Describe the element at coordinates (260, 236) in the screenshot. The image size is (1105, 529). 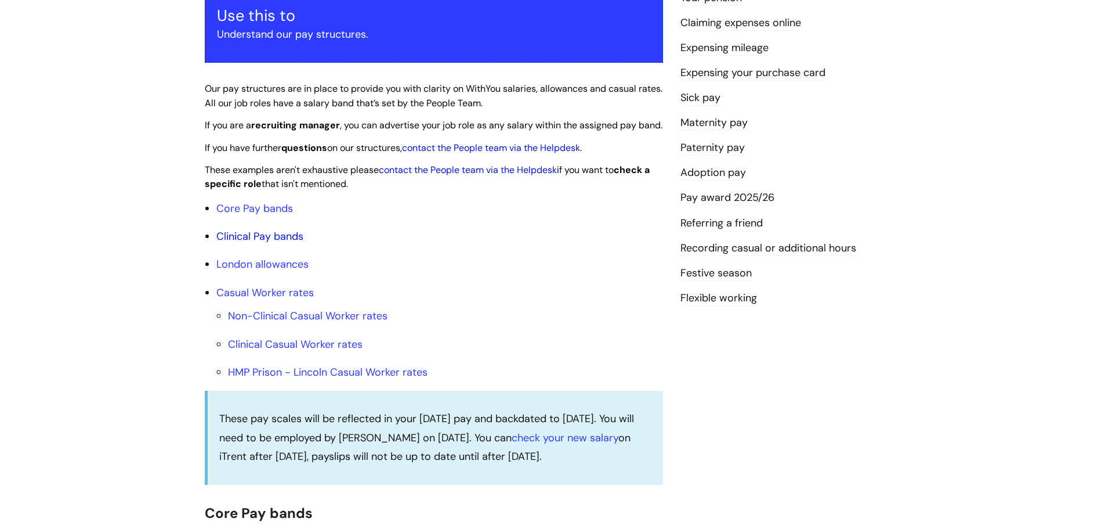
I see `a: Clinical Pay bands` at that location.